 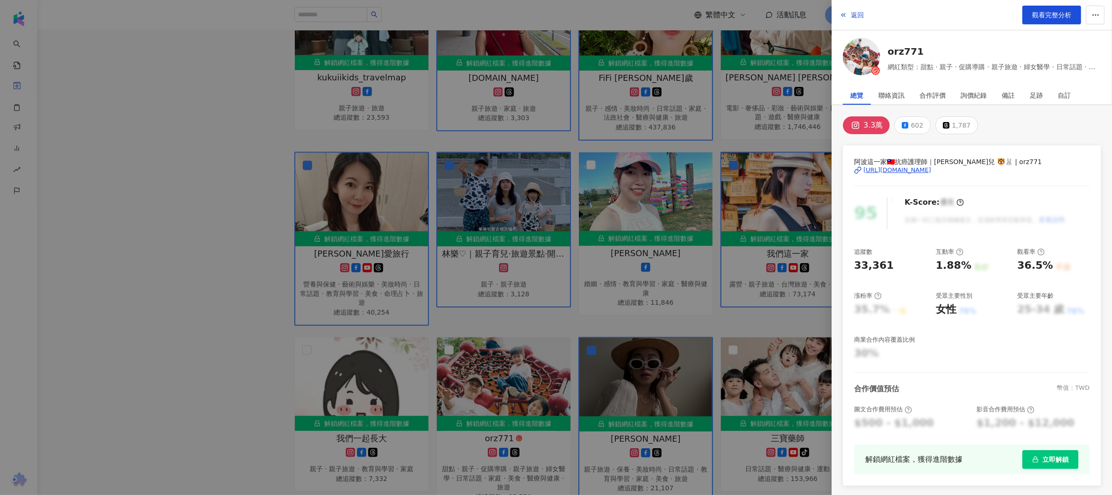 What do you see at coordinates (877, 389) in the screenshot?
I see `div: 合作價值預估` at bounding box center [877, 389].